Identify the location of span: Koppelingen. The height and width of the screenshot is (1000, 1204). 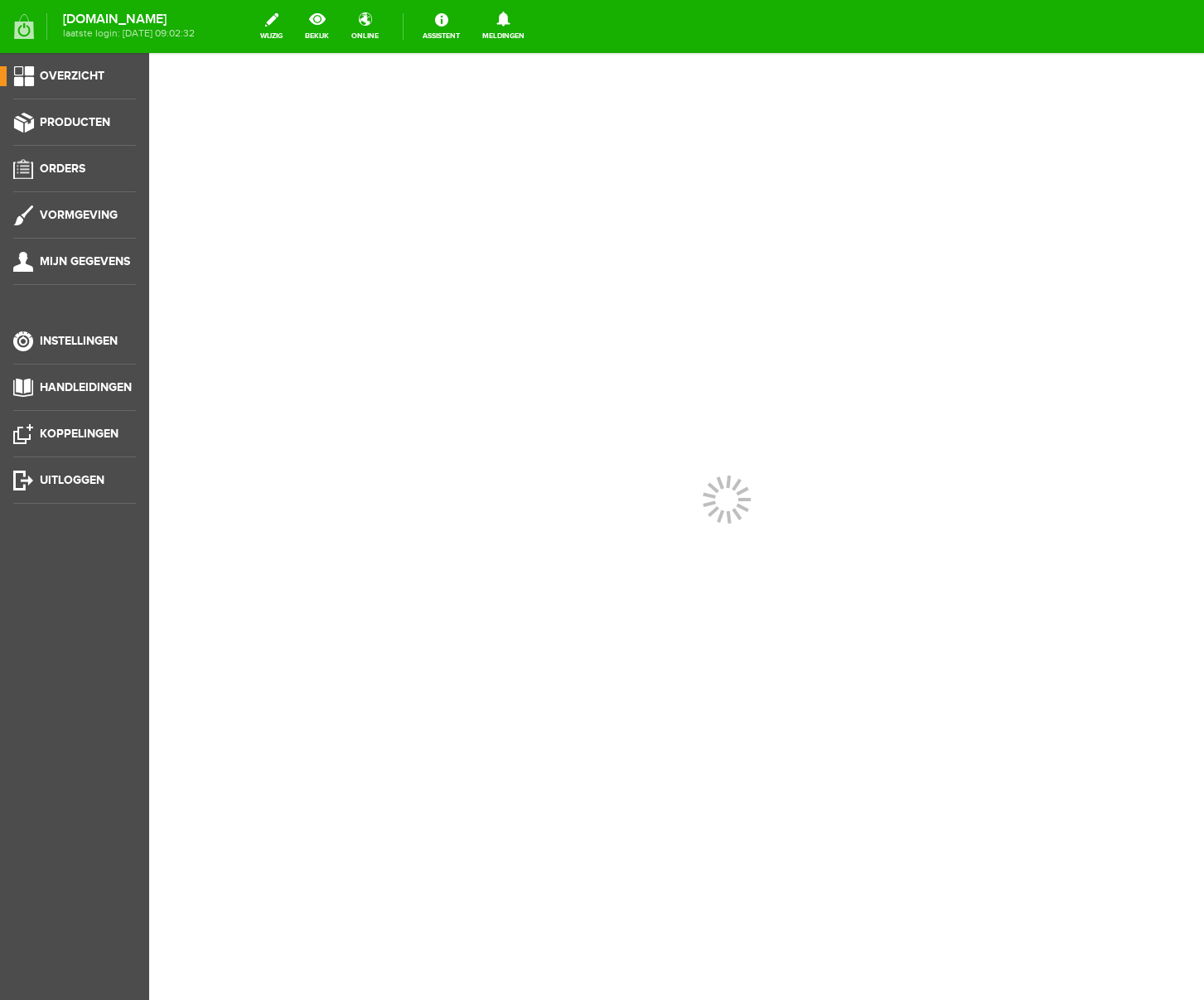
(79, 433).